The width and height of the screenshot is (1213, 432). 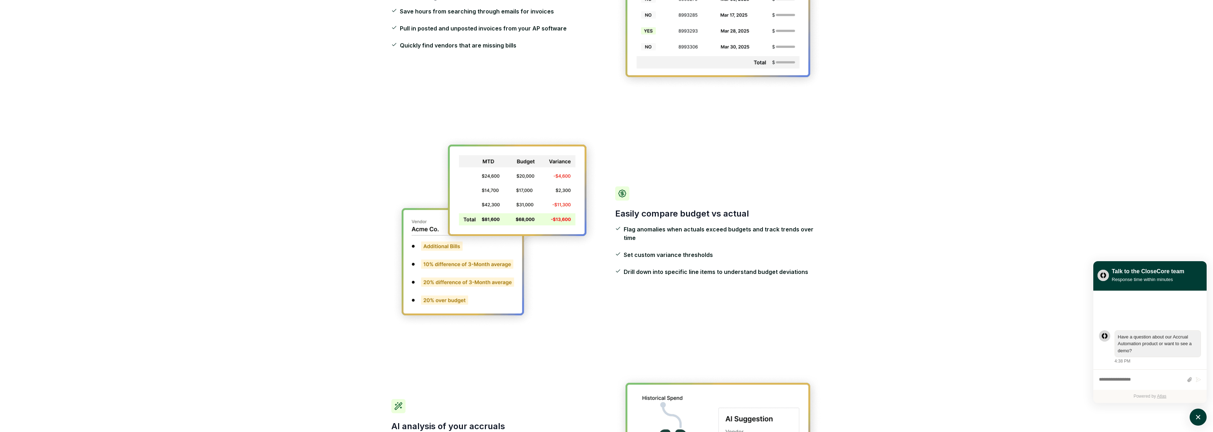 What do you see at coordinates (716, 272) in the screenshot?
I see `span: Drill down into specific line items to understand budget deviations` at bounding box center [716, 272].